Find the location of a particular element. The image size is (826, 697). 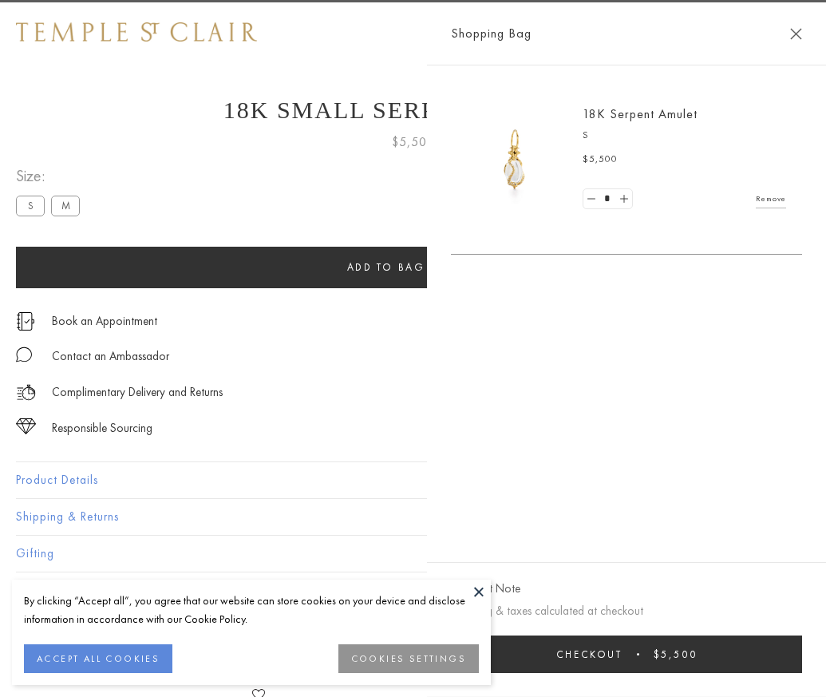

a: Set quantity to 2 is located at coordinates (623, 199).